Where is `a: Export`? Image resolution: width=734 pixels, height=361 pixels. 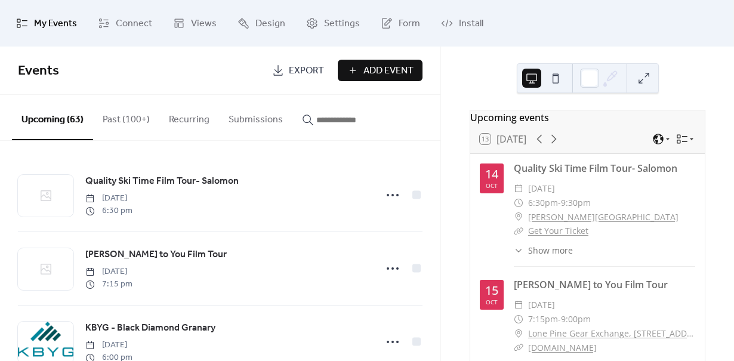
a: Export is located at coordinates (298, 70).